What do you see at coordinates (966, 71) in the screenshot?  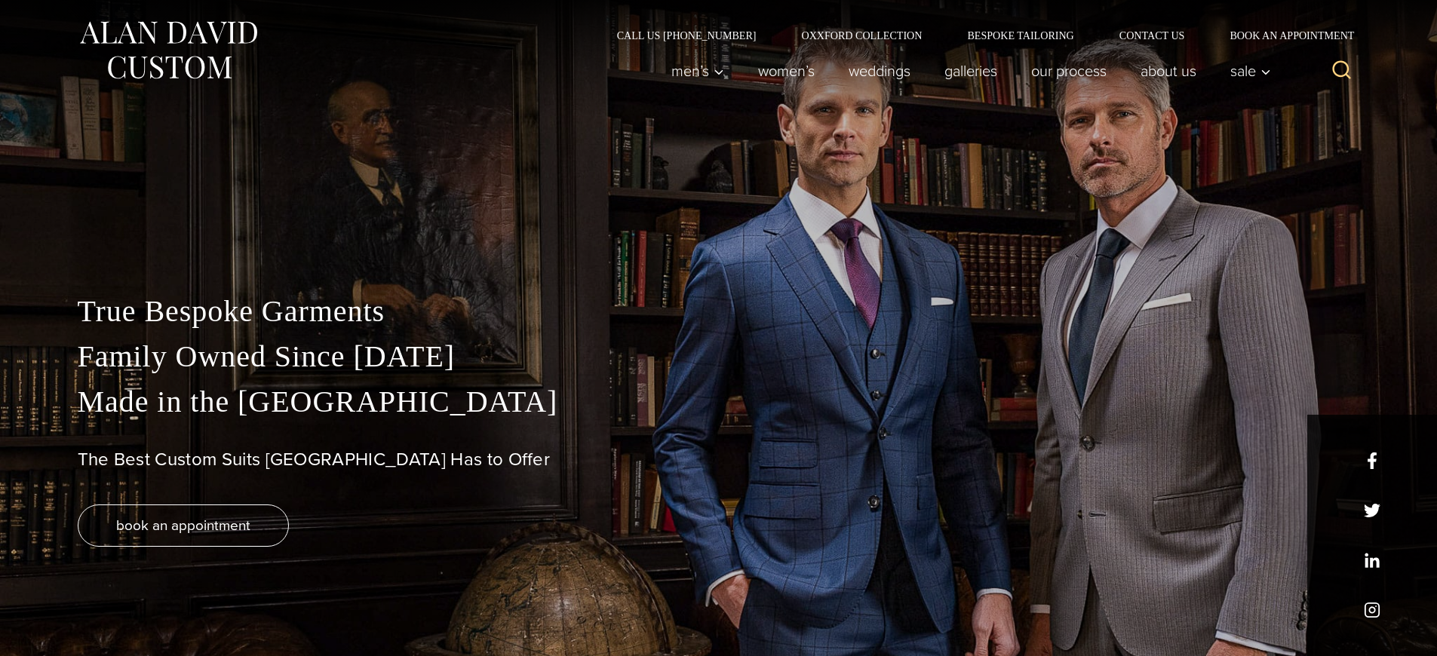 I see `nav: Primary Navigation` at bounding box center [966, 71].